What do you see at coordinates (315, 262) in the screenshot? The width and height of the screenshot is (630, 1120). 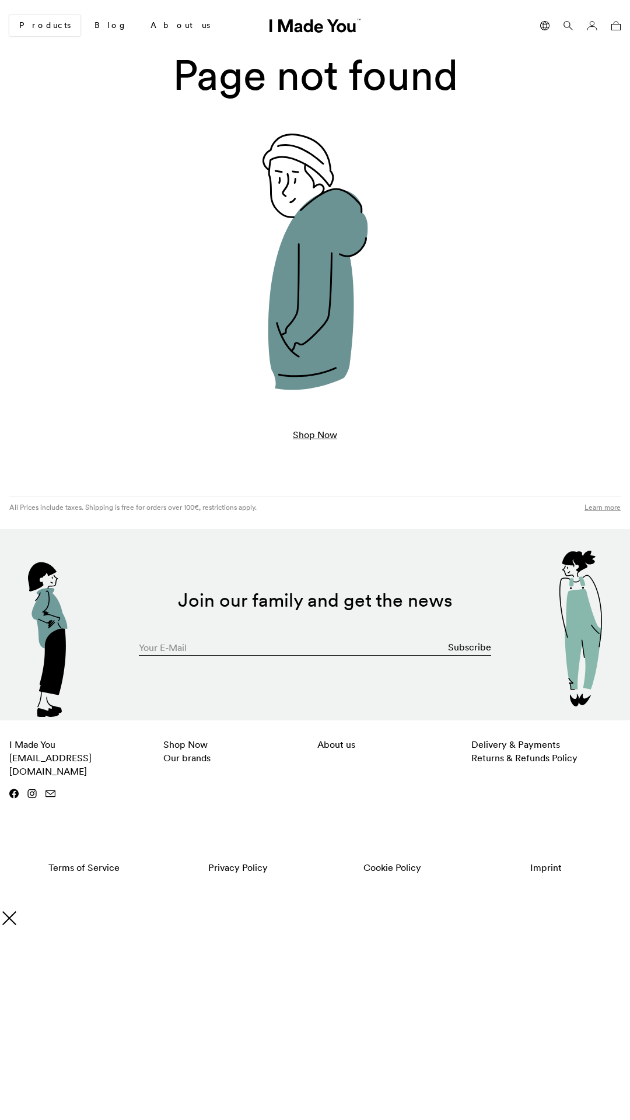 I see `img: Not found` at bounding box center [315, 262].